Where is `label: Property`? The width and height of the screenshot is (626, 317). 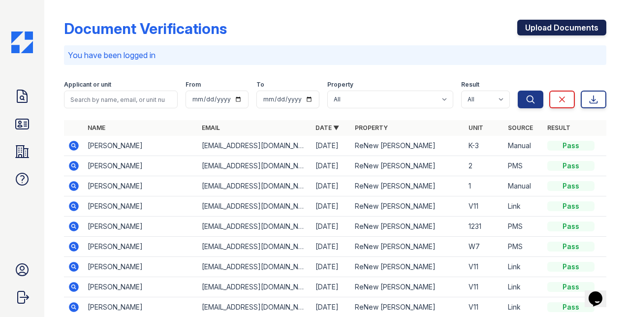
label: Property is located at coordinates (340, 85).